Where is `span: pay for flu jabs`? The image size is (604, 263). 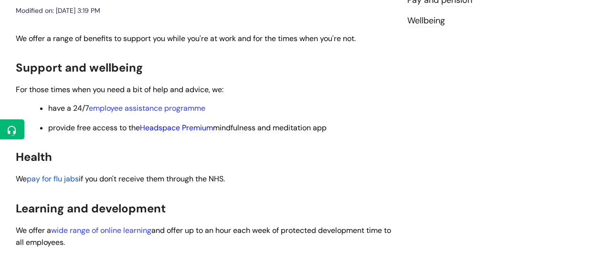 span: pay for flu jabs is located at coordinates (53, 179).